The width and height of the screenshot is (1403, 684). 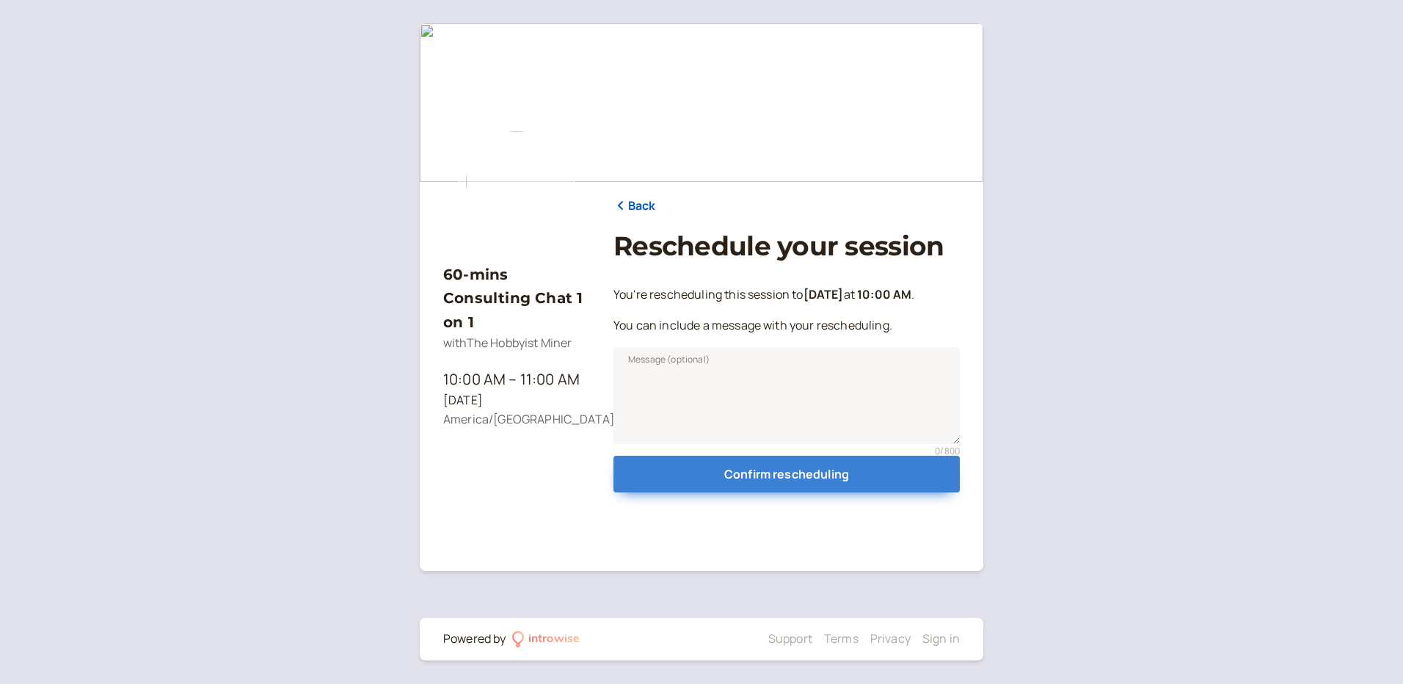 I want to click on div: You're rescheduling this session to at ., so click(x=787, y=289).